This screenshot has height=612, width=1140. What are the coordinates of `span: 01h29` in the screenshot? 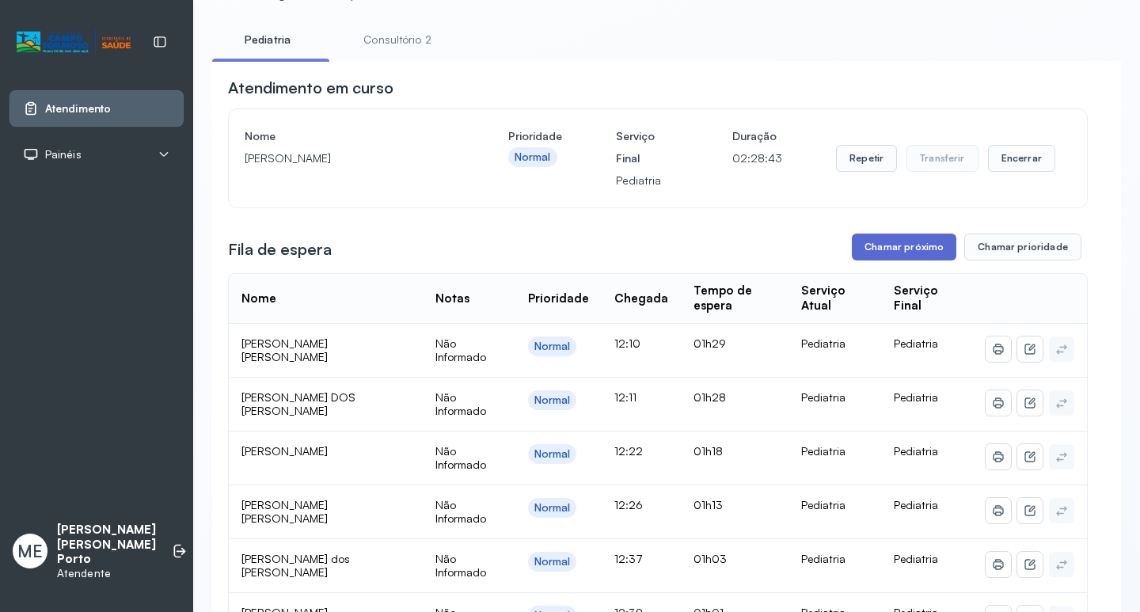 It's located at (709, 343).